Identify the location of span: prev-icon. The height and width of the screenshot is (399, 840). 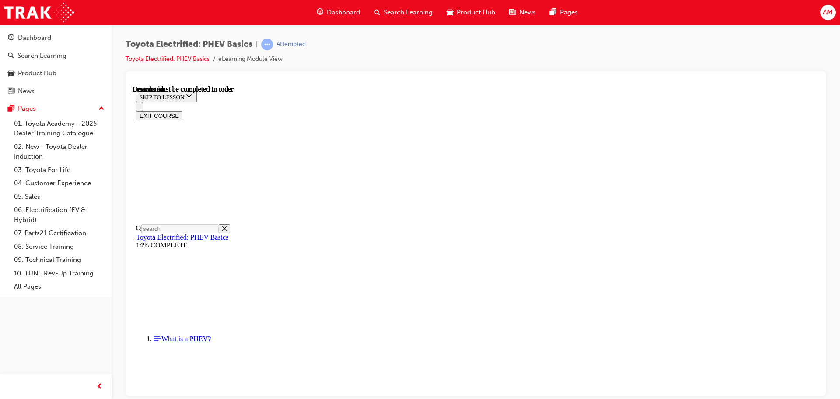
(99, 386).